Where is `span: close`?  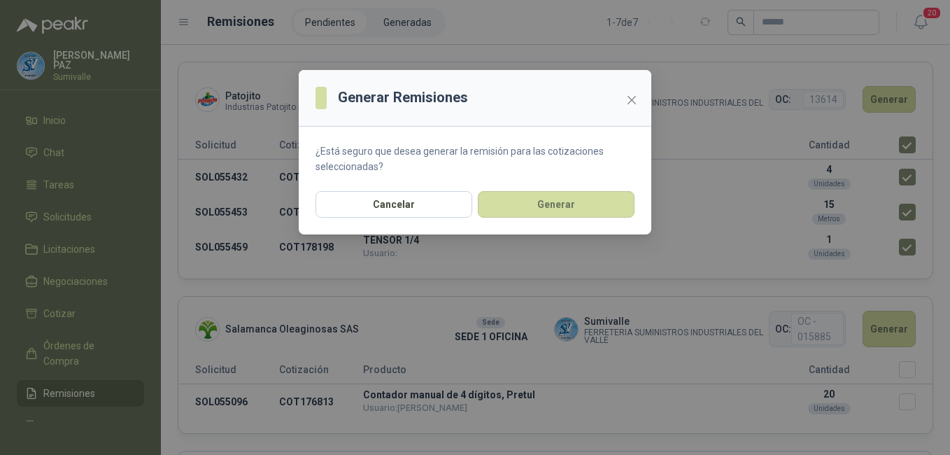
span: close is located at coordinates (632, 100).